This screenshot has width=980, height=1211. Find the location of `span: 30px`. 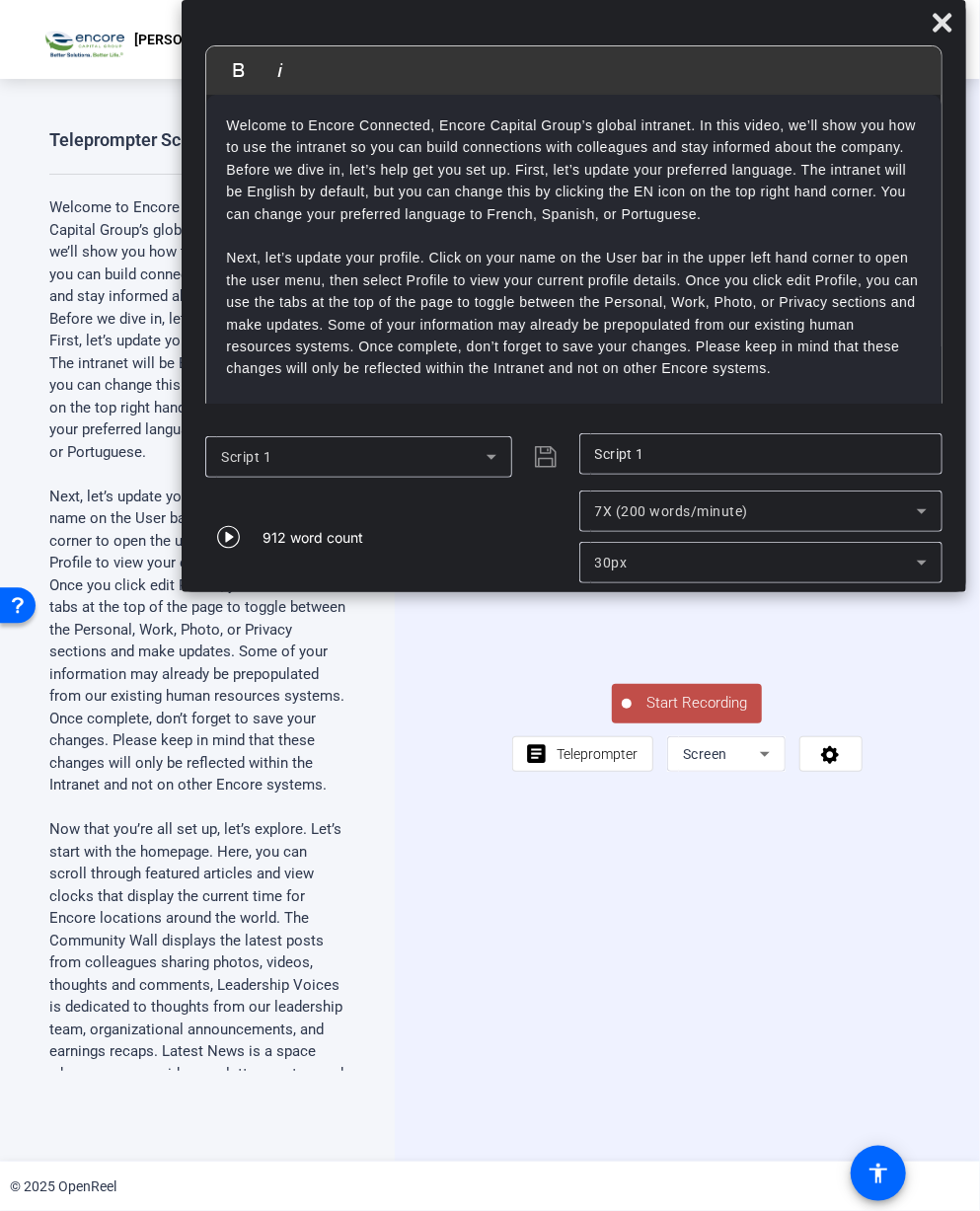

span: 30px is located at coordinates (612, 563).